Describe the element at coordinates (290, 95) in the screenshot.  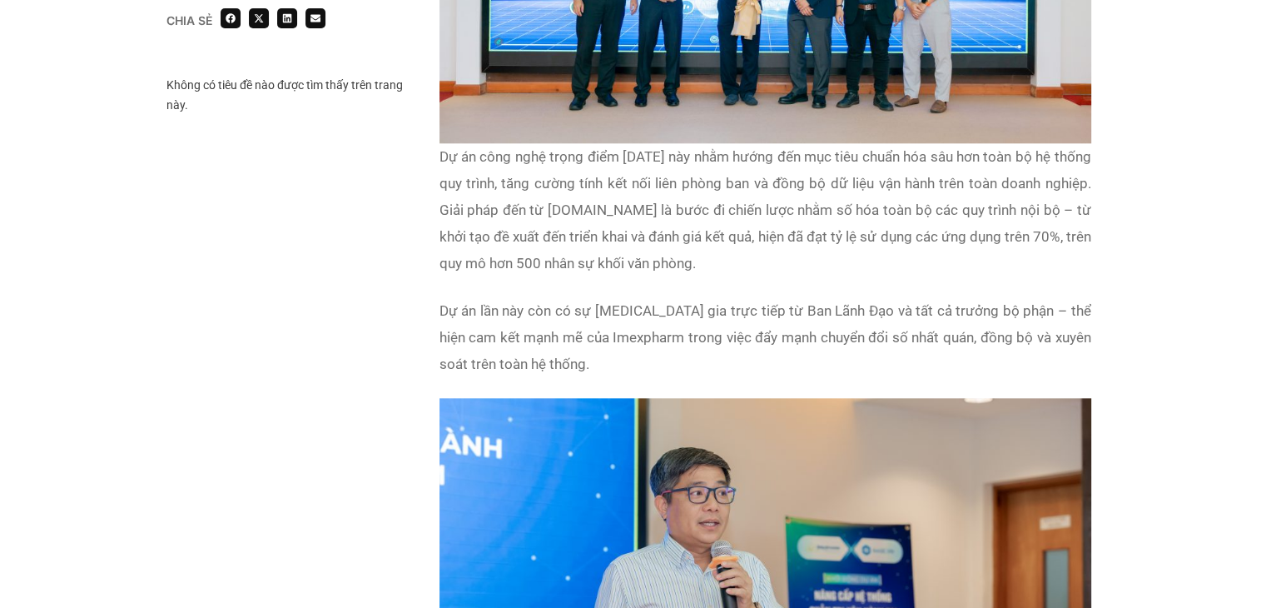
I see `div: Không có tiêu đề nào được tìm thấy trên trang này.` at that location.